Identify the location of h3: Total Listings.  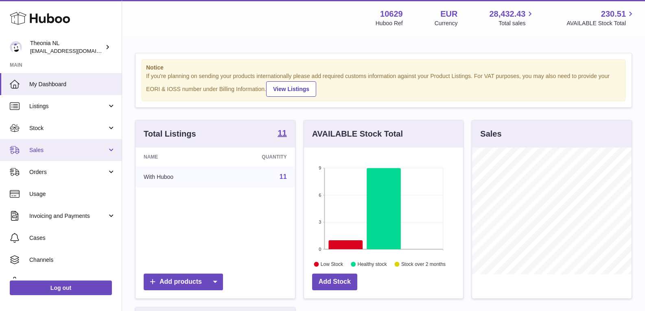
(170, 134).